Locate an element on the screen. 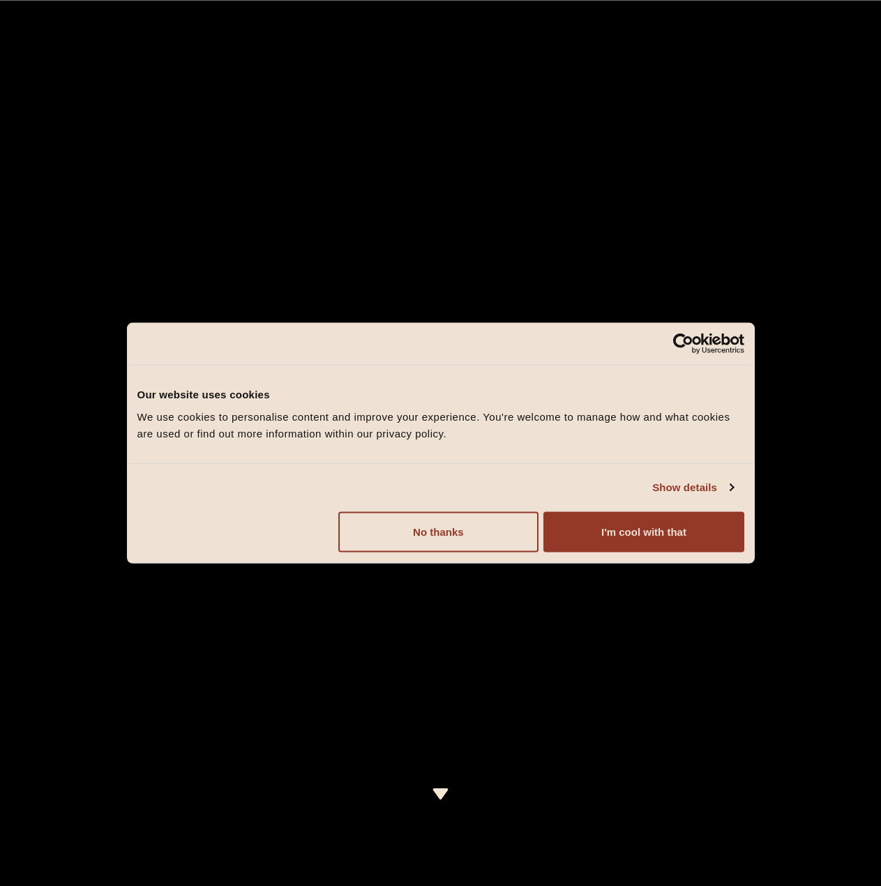 The image size is (881, 886). button: No thanks is located at coordinates (438, 532).